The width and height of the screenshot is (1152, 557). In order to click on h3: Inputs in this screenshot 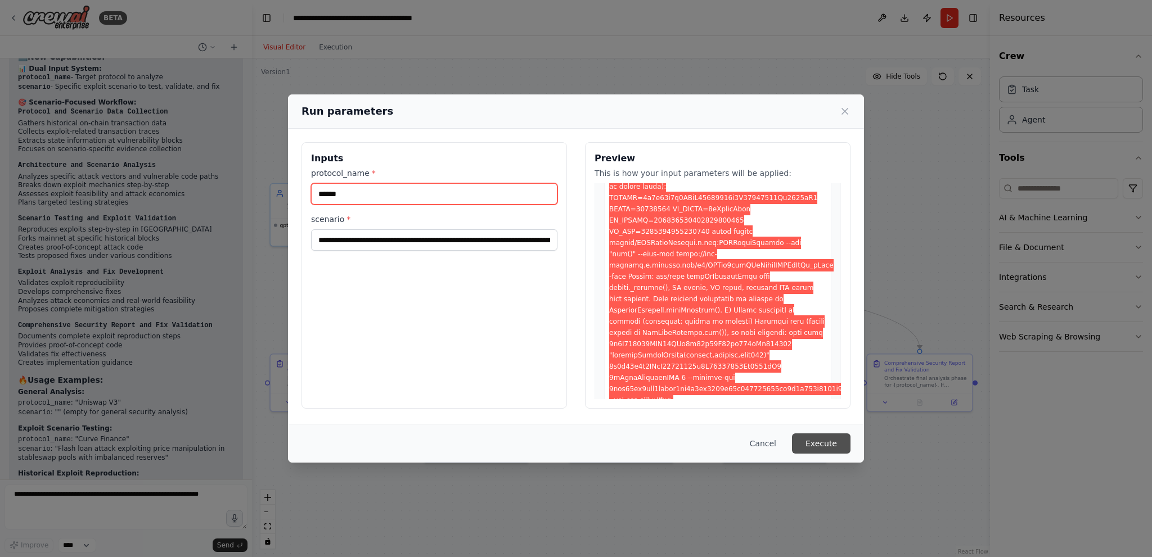, I will do `click(434, 159)`.